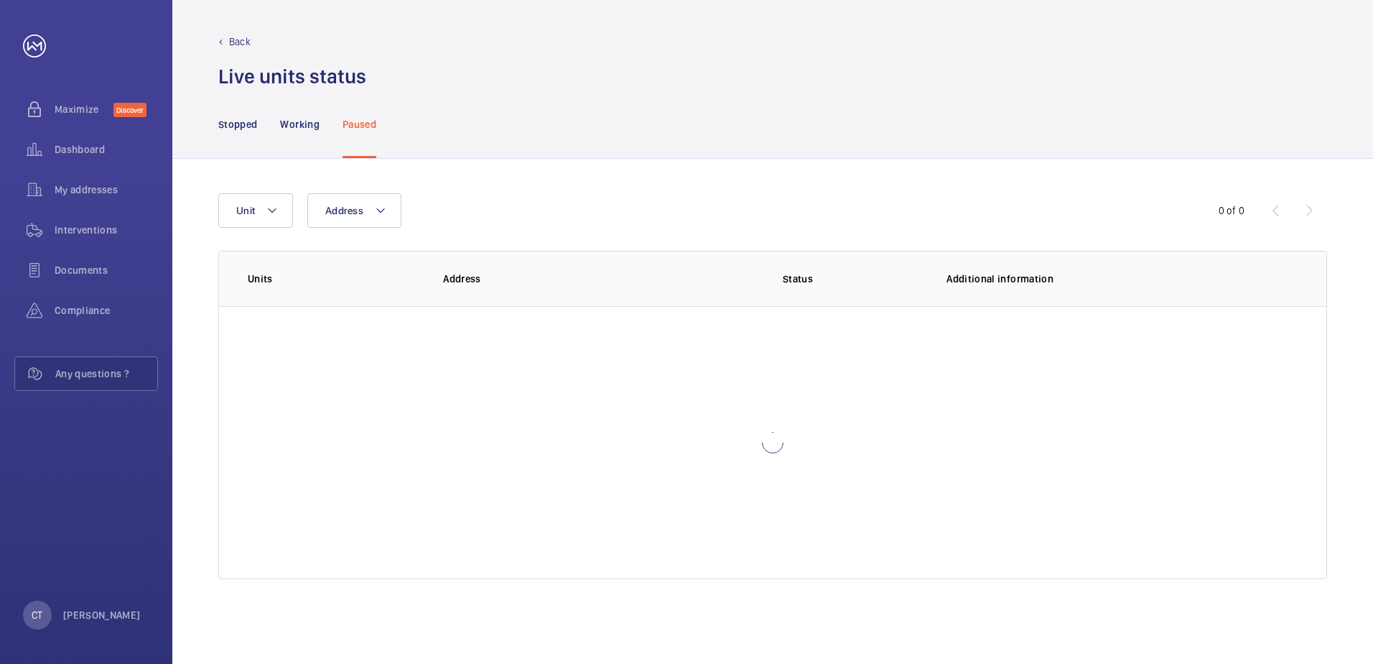 Image resolution: width=1373 pixels, height=664 pixels. What do you see at coordinates (292, 76) in the screenshot?
I see `h1: Live units status` at bounding box center [292, 76].